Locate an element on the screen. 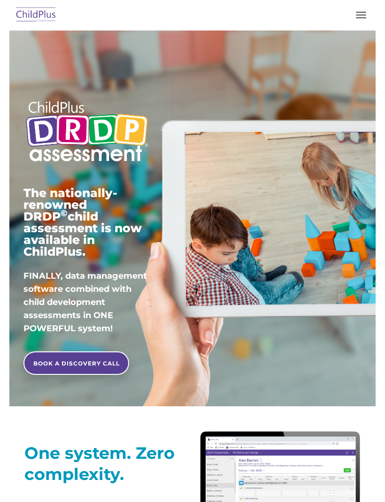 The width and height of the screenshot is (385, 502). img: Copyright - DRDP Logo Light is located at coordinates (87, 132).